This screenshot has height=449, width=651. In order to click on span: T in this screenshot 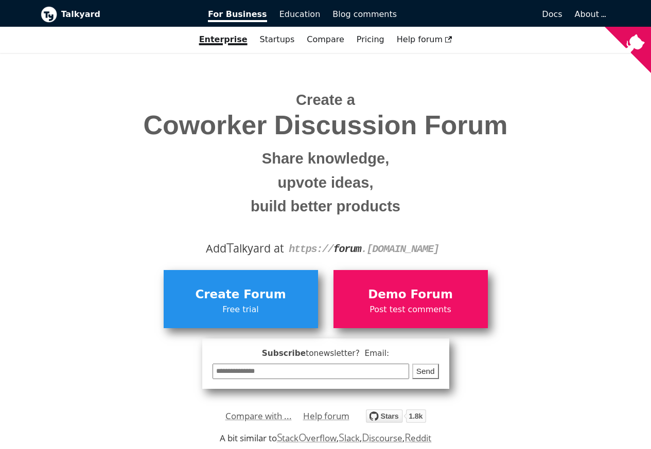, I will do `click(230, 247)`.